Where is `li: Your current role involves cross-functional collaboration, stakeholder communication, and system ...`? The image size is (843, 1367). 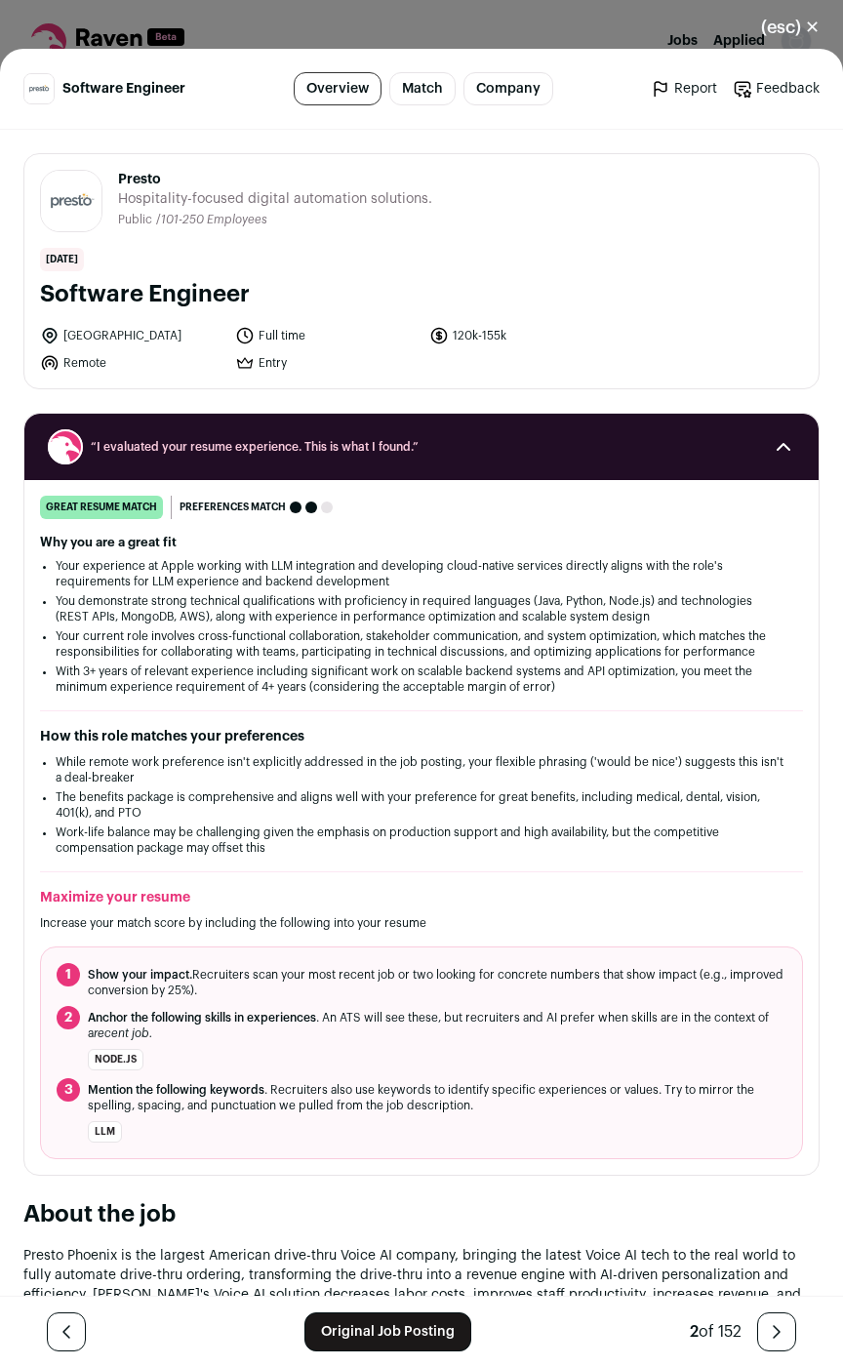
li: Your current role involves cross-functional collaboration, stakeholder communication, and system ... is located at coordinates (422, 644).